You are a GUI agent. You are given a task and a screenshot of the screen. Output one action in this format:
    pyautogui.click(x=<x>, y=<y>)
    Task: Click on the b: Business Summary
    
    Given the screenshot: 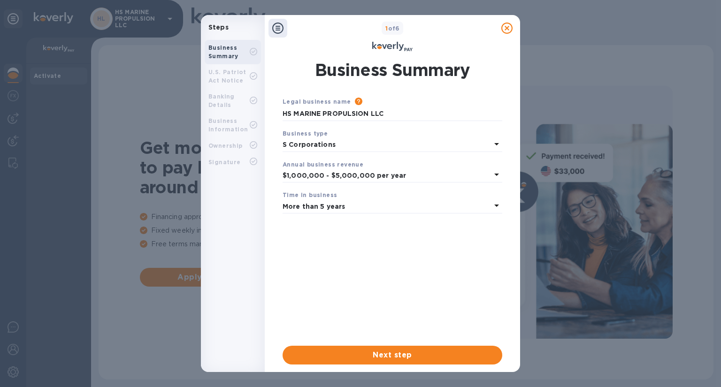 What is the action you would take?
    pyautogui.click(x=223, y=52)
    